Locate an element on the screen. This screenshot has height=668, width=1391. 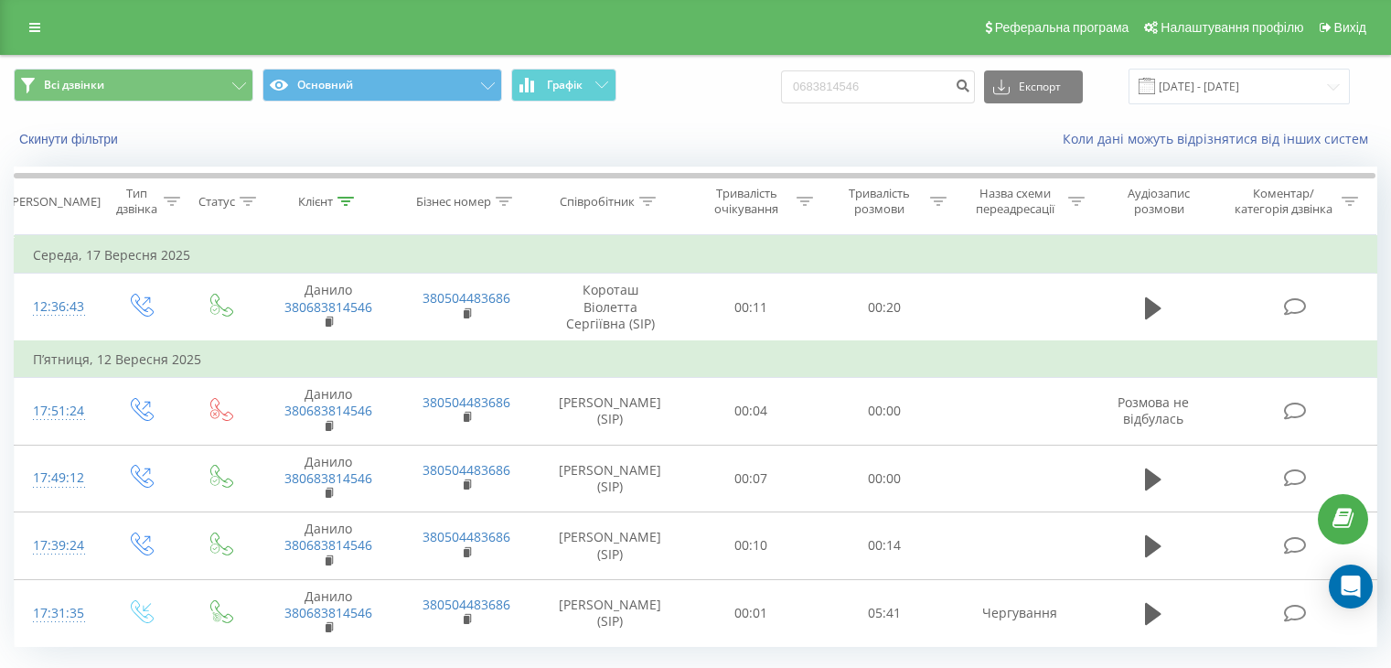
a: Коли дані можуть відрізнятися вiд інших систем is located at coordinates (1220, 138).